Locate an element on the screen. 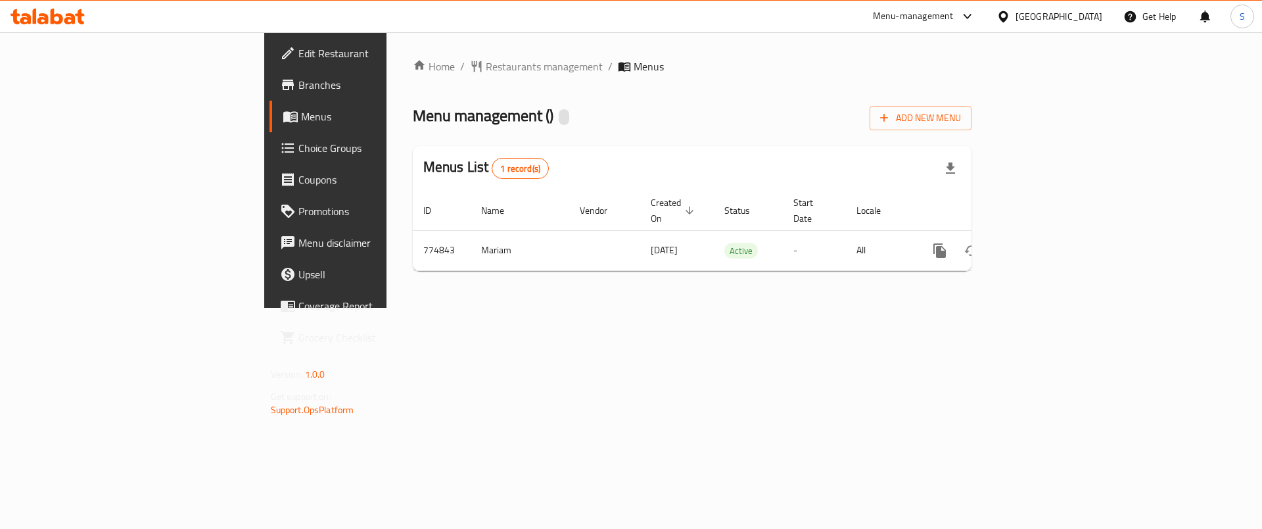 This screenshot has width=1262, height=529. a: Promotions is located at coordinates (372, 211).